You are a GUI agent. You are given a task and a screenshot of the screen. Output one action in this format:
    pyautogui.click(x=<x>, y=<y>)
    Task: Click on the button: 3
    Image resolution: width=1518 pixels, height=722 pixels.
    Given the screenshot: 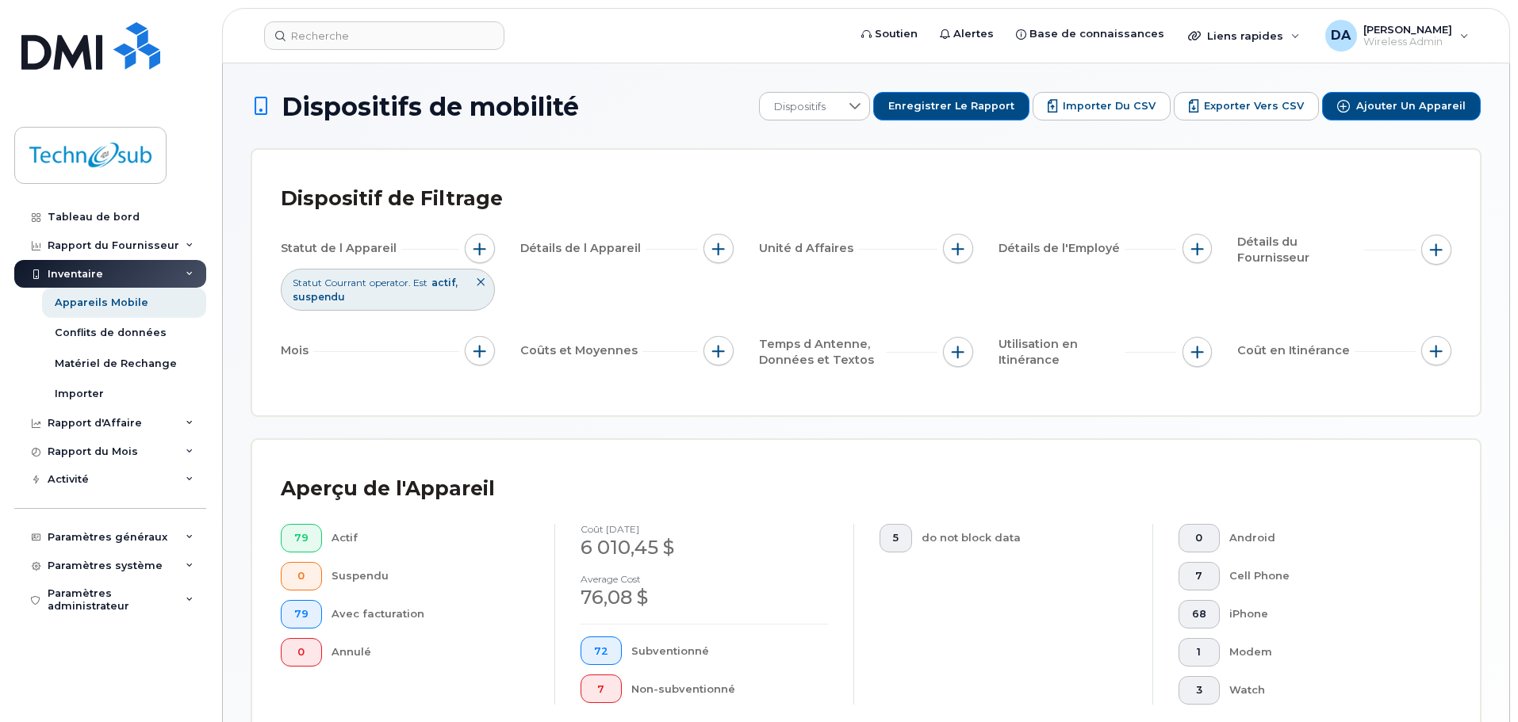 What is the action you would take?
    pyautogui.click(x=1199, y=691)
    